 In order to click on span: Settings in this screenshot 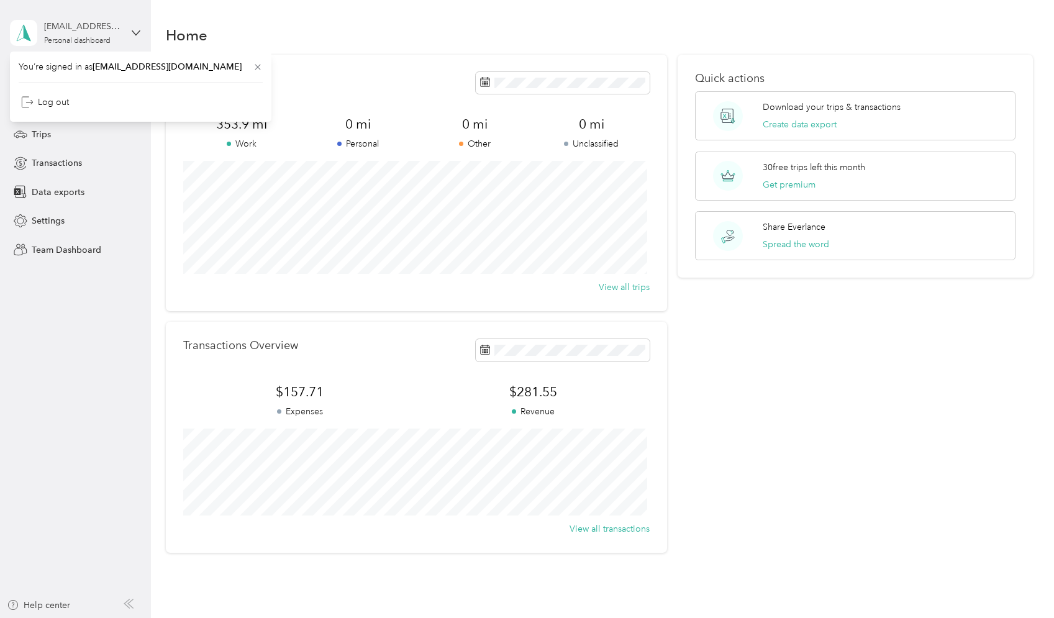, I will do `click(48, 221)`.